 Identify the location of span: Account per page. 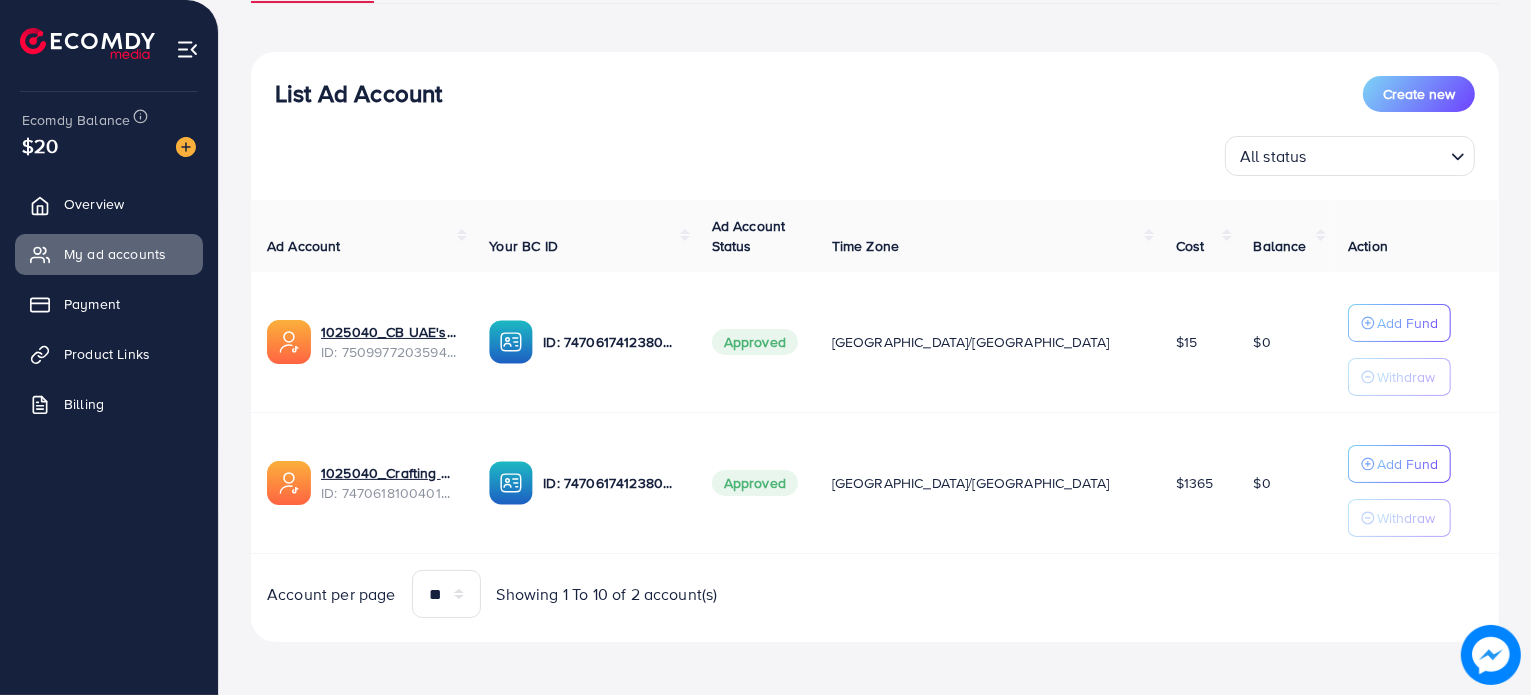
(331, 594).